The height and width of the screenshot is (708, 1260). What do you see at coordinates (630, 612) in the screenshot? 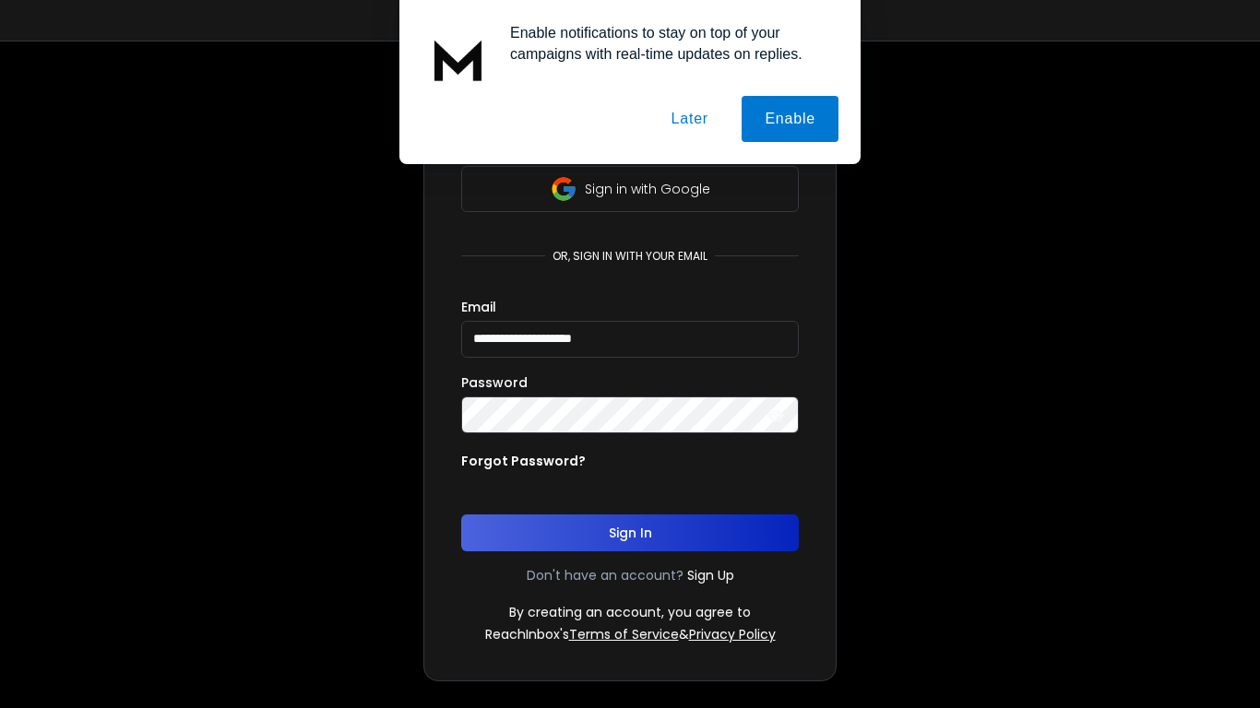
I see `p: By creating an account, you agree to` at bounding box center [630, 612].